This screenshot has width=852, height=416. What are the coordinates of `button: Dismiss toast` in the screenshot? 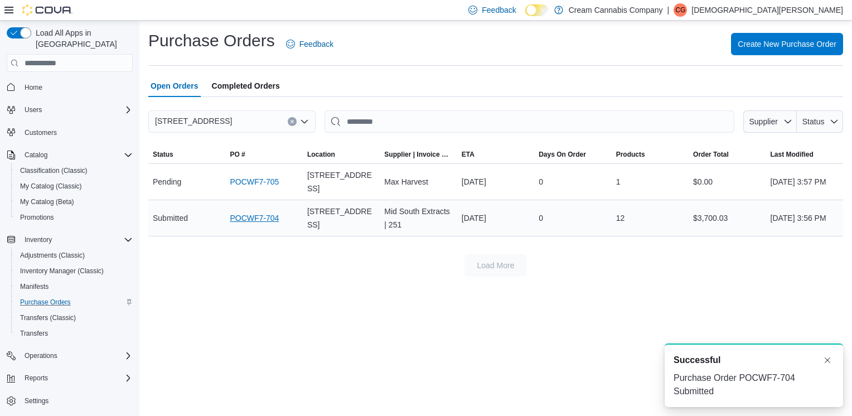 It's located at (827, 360).